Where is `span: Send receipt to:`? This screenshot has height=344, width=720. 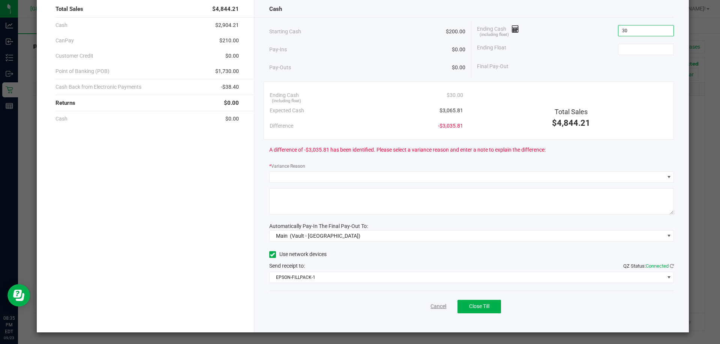
span: Send receipt to: is located at coordinates (287, 266).